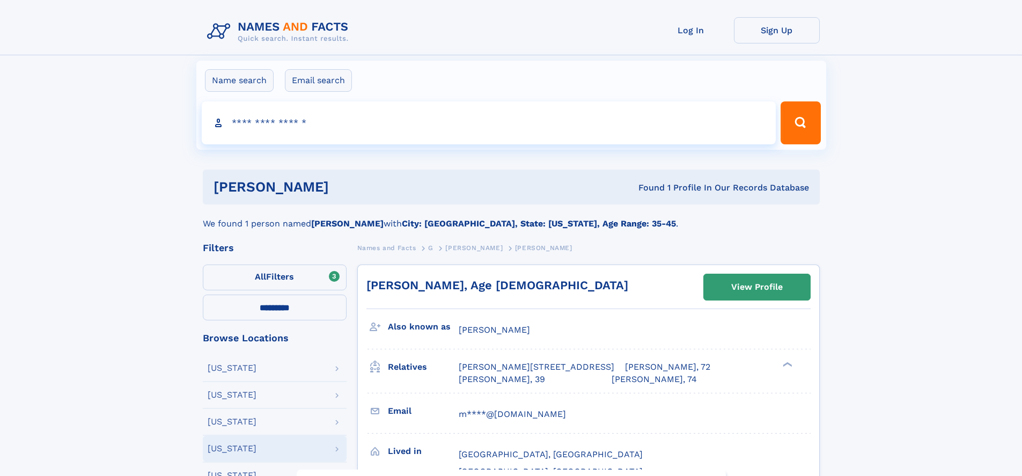  What do you see at coordinates (423, 367) in the screenshot?
I see `h3: Relatives` at bounding box center [423, 367].